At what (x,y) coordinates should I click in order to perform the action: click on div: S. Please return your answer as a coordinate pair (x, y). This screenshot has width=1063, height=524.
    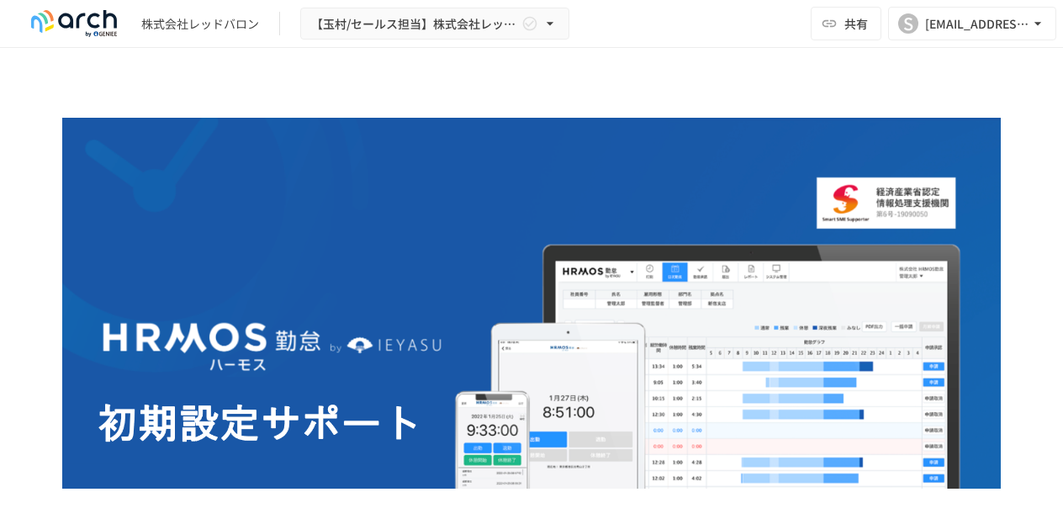
    Looking at the image, I should click on (908, 24).